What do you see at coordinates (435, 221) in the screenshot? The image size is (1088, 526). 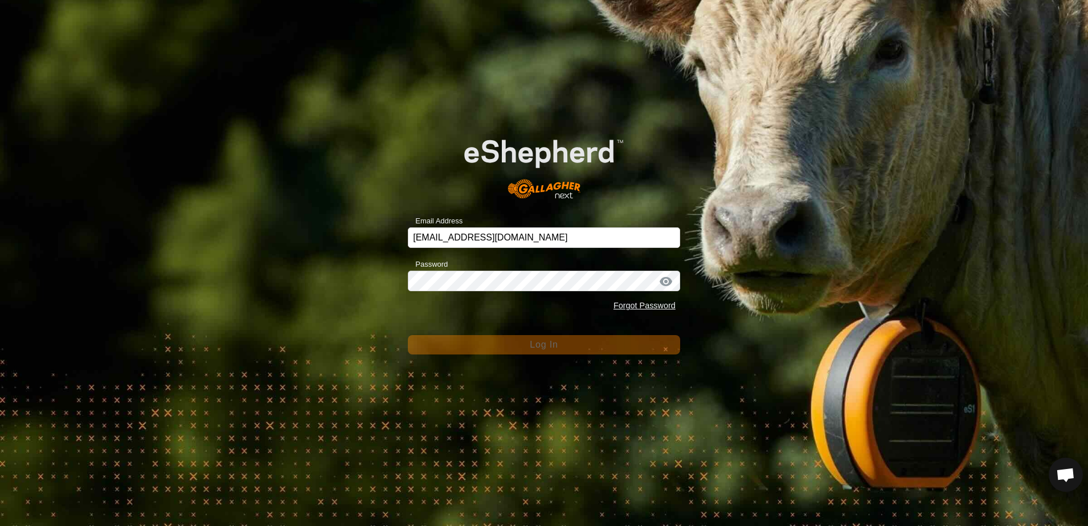 I see `label: Email Address` at bounding box center [435, 221].